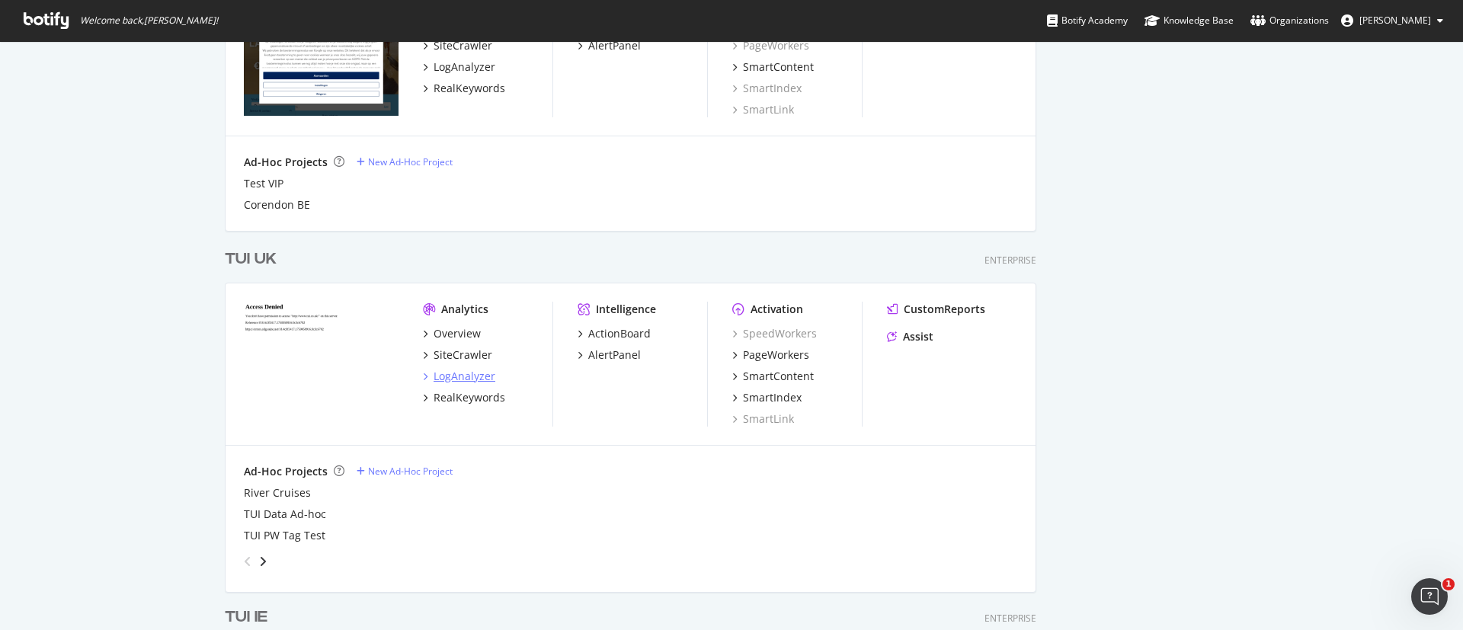 The image size is (1463, 630). I want to click on div: angle-left, so click(248, 562).